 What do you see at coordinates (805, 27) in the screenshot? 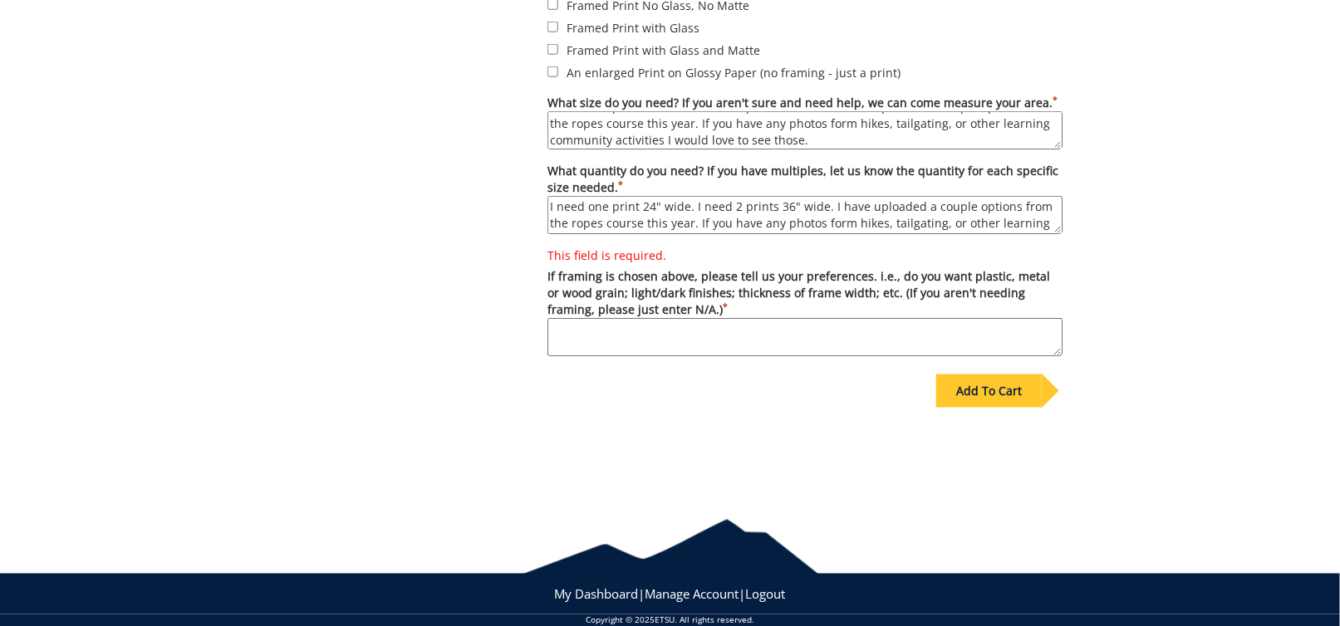
I see `label: Framed Print with Glass` at bounding box center [805, 27].